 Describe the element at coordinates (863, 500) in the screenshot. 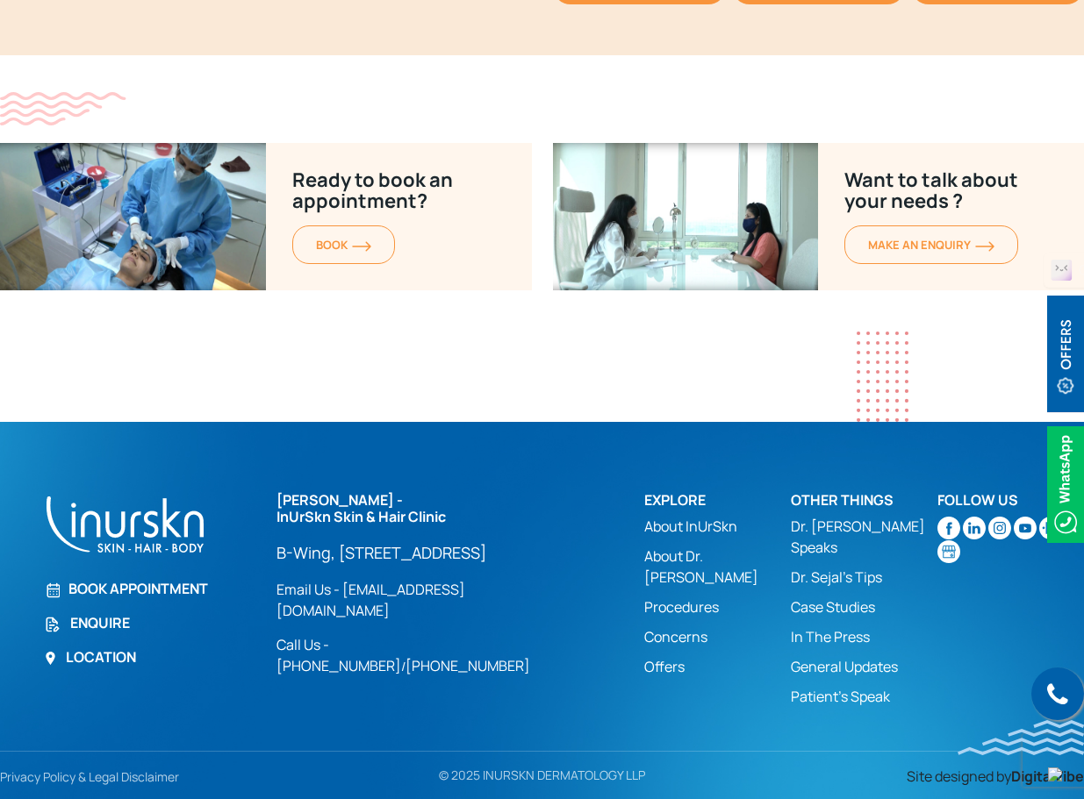

I see `h2: Other Things` at that location.